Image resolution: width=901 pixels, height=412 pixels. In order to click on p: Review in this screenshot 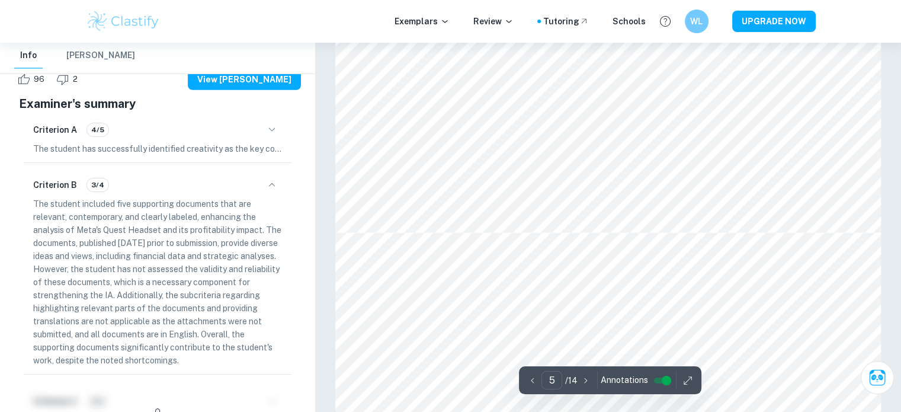, I will do `click(494, 21)`.